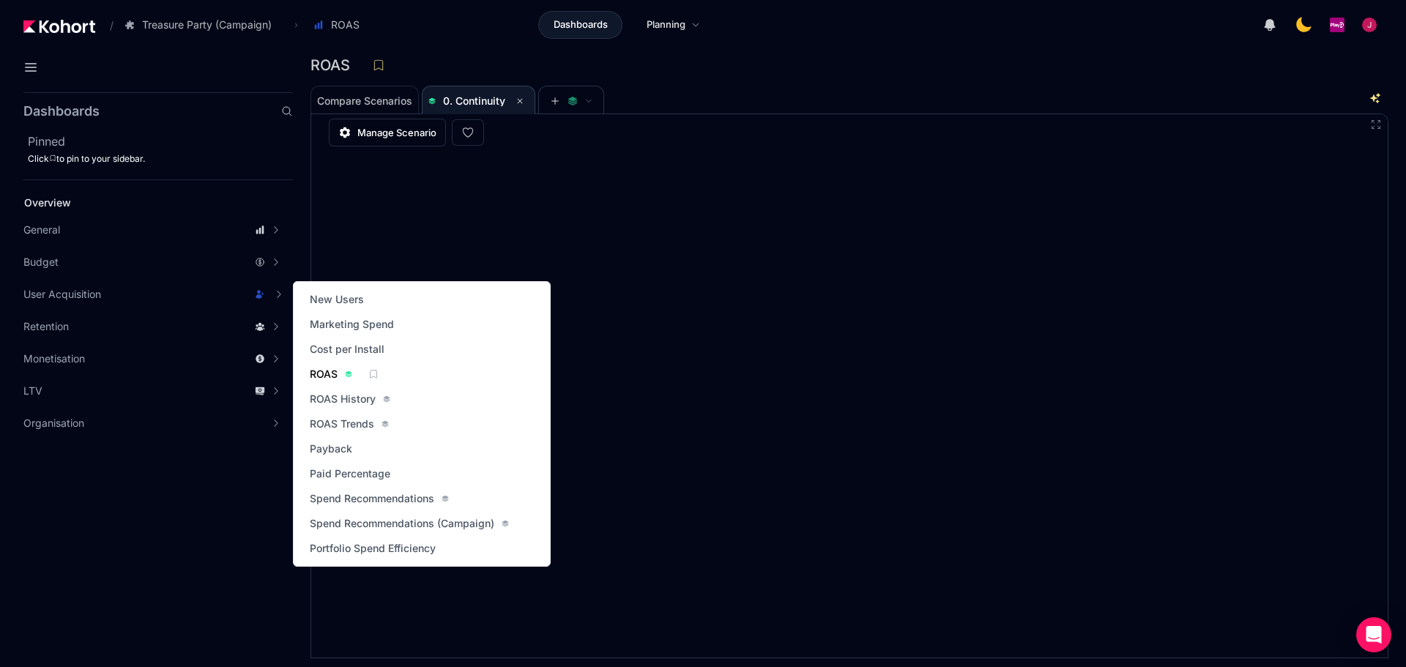 The height and width of the screenshot is (667, 1406). What do you see at coordinates (350, 474) in the screenshot?
I see `span: Paid Percentage` at bounding box center [350, 474].